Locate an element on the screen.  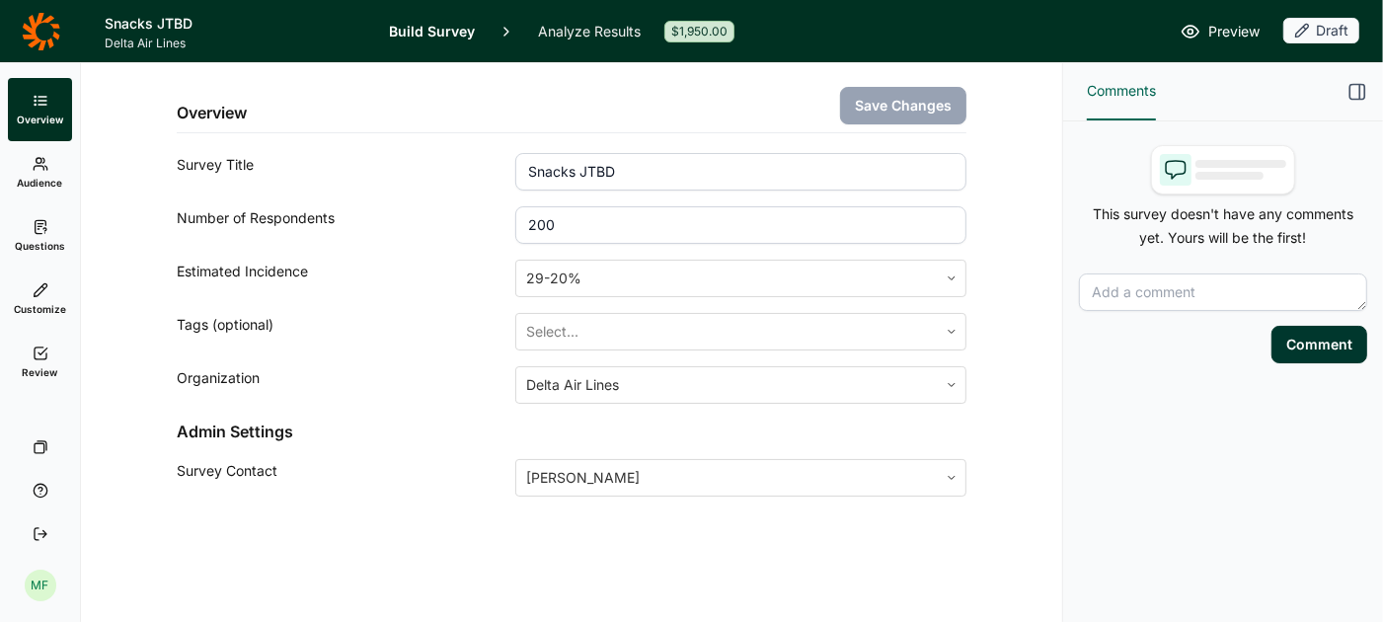
a: Overview is located at coordinates (39, 110).